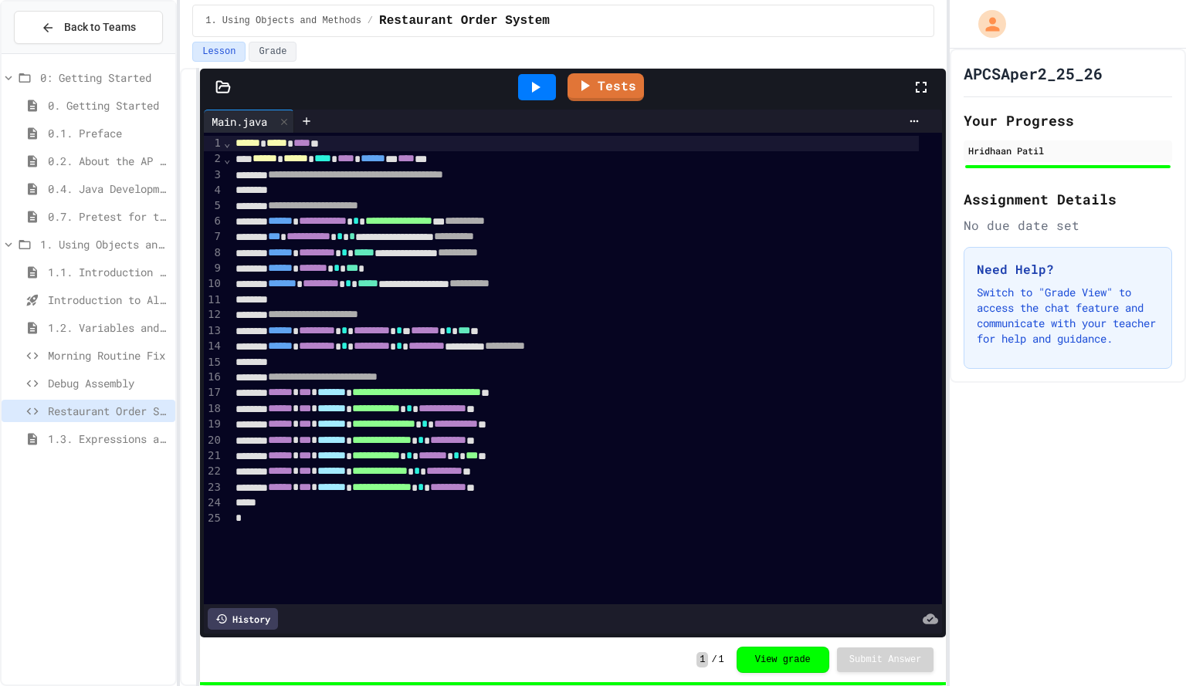  Describe the element at coordinates (213, 441) in the screenshot. I see `div: 20` at that location.